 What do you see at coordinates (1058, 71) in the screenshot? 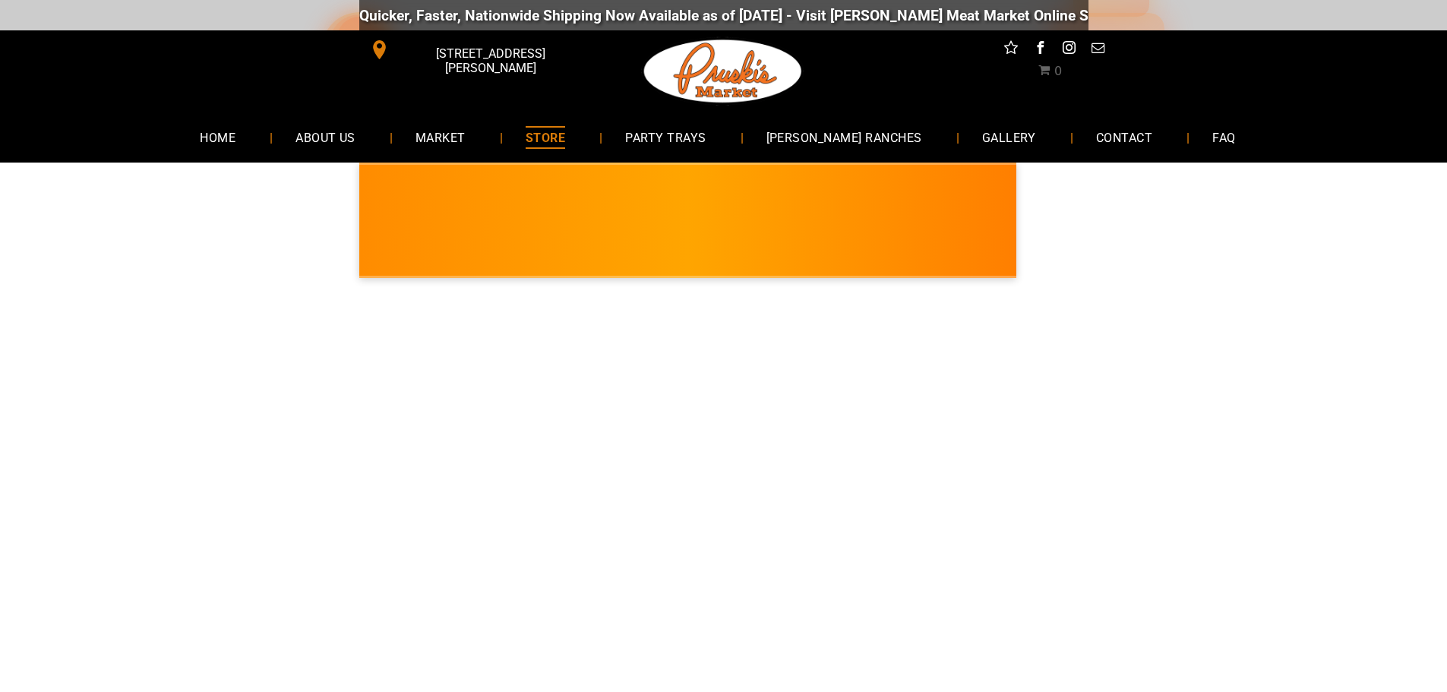
I see `span: 0` at bounding box center [1058, 71].